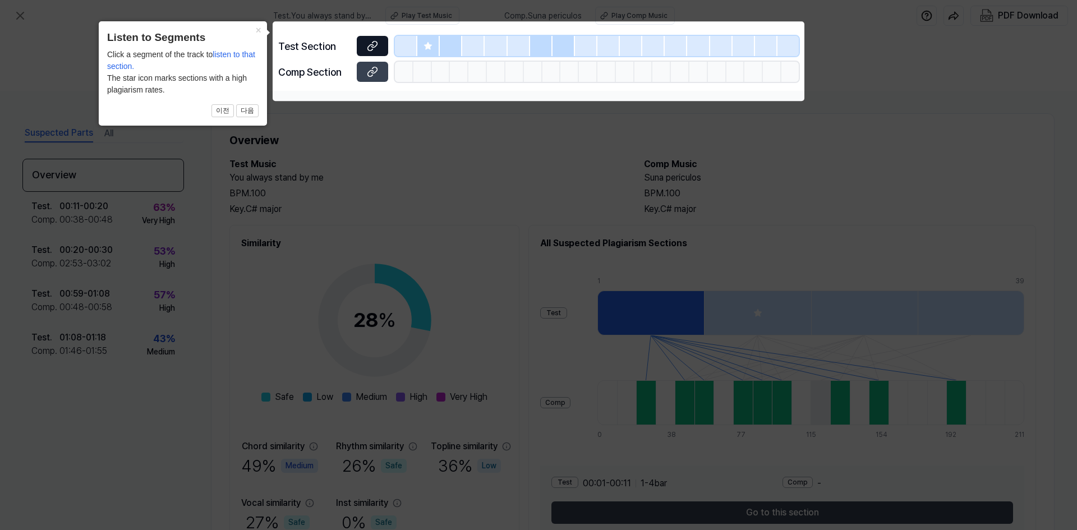  I want to click on button: 이전, so click(223, 111).